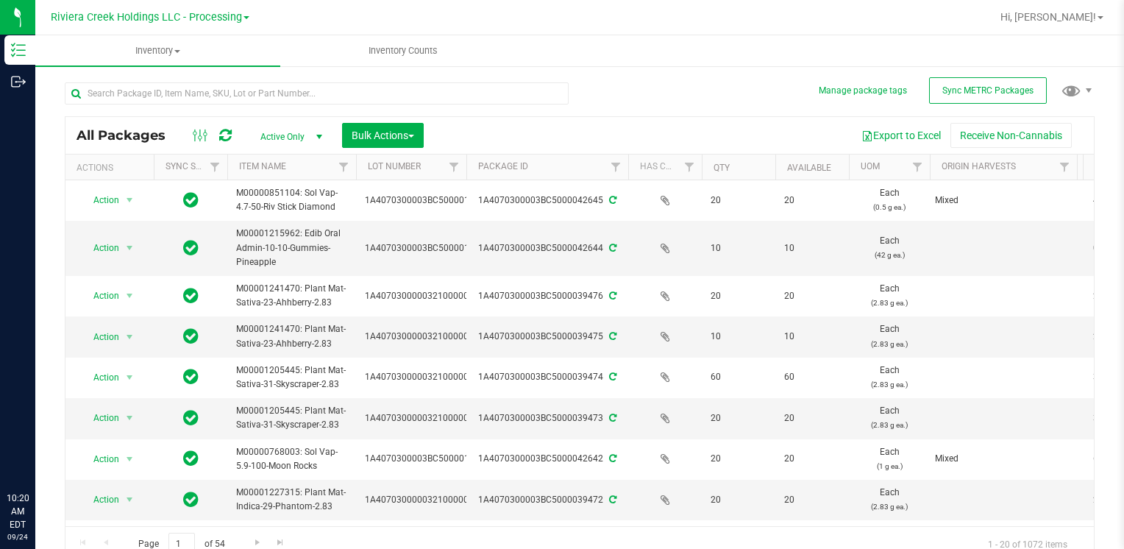 This screenshot has height=549, width=1124. Describe the element at coordinates (112, 168) in the screenshot. I see `div: Actions` at that location.